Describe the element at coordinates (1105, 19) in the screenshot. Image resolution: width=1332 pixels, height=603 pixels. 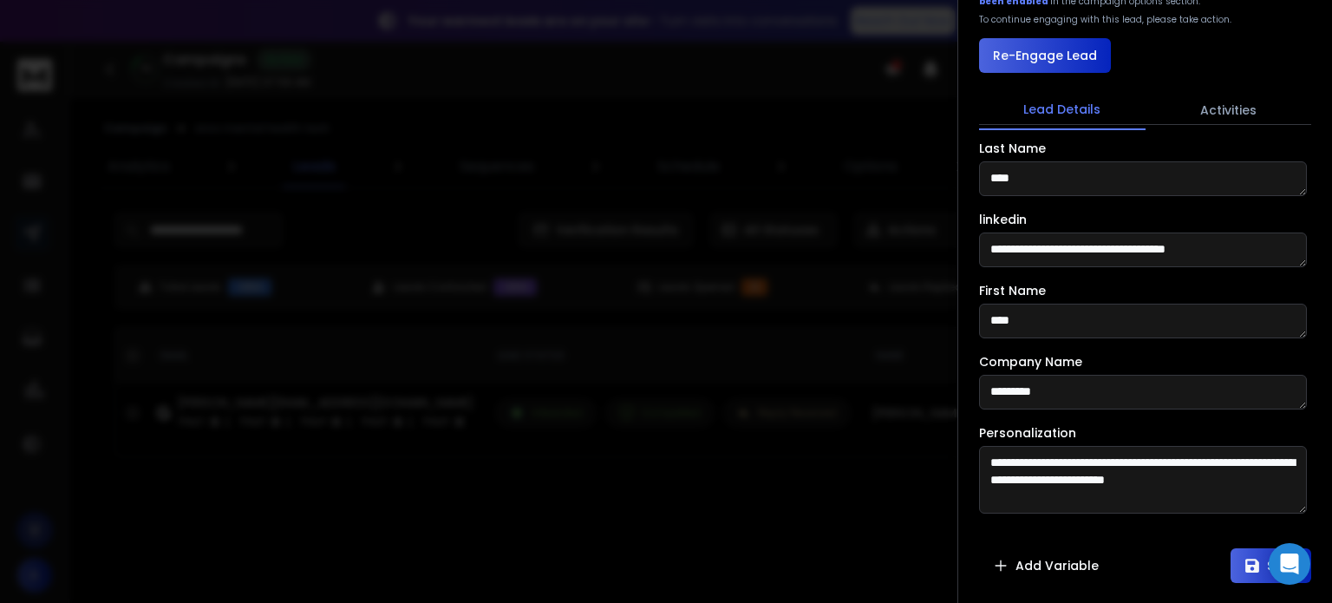
I see `p: To continue engaging with this lead, please take action.` at that location.